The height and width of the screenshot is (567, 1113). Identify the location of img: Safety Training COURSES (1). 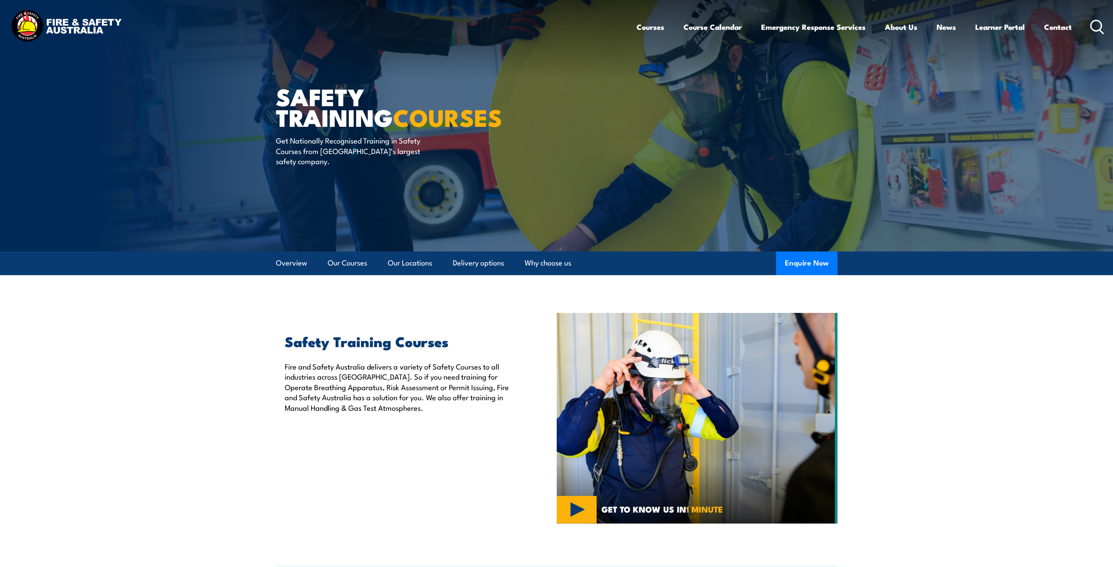
(697, 418).